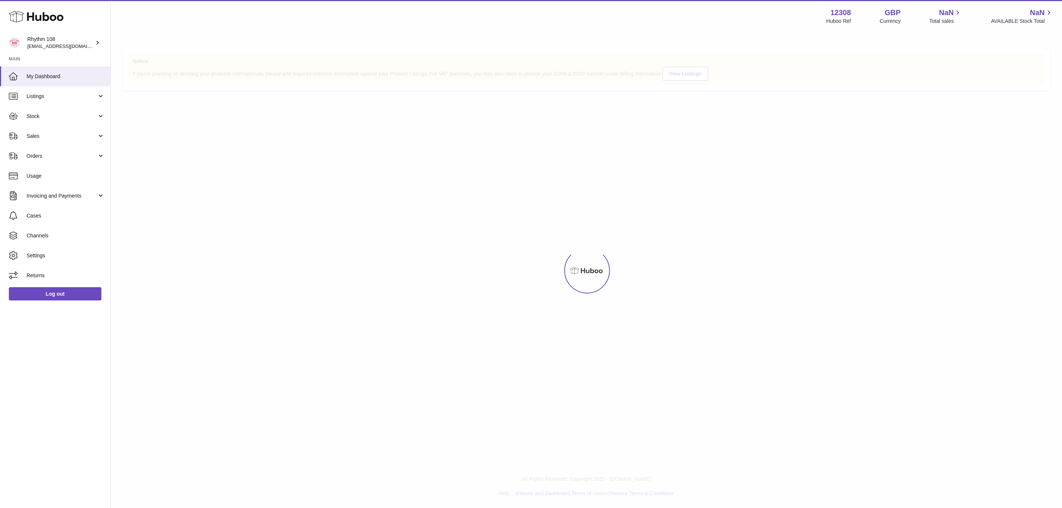 The image size is (1062, 508). I want to click on span: Usage, so click(66, 176).